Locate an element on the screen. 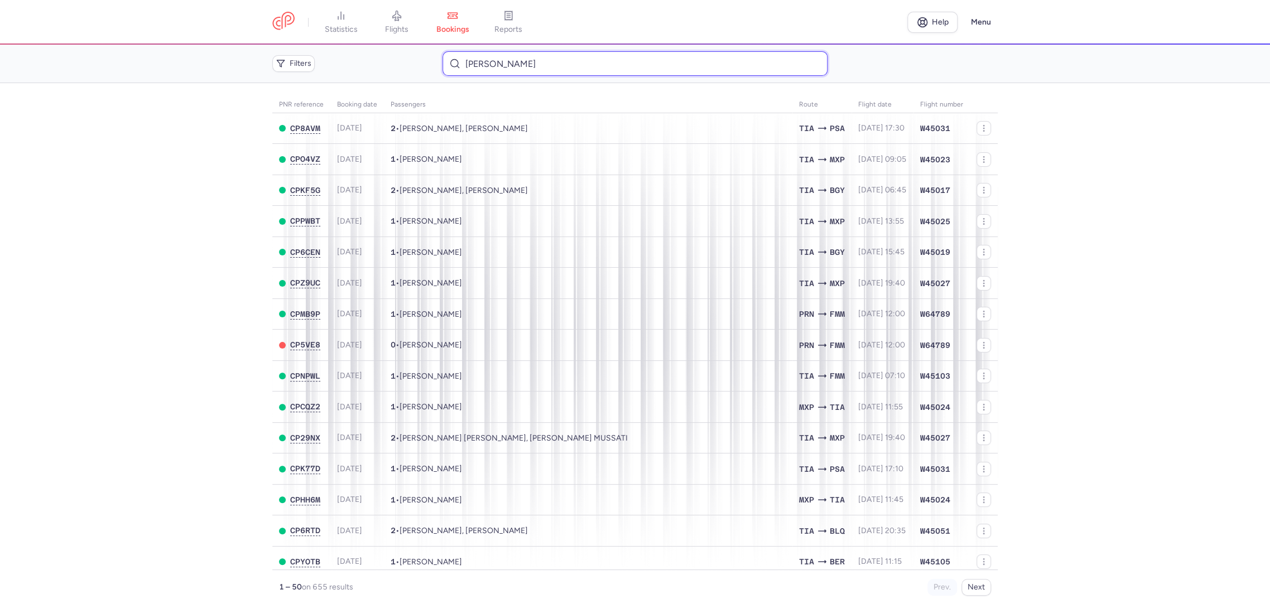 Image resolution: width=1270 pixels, height=609 pixels. span: Endi COKU is located at coordinates (431, 221).